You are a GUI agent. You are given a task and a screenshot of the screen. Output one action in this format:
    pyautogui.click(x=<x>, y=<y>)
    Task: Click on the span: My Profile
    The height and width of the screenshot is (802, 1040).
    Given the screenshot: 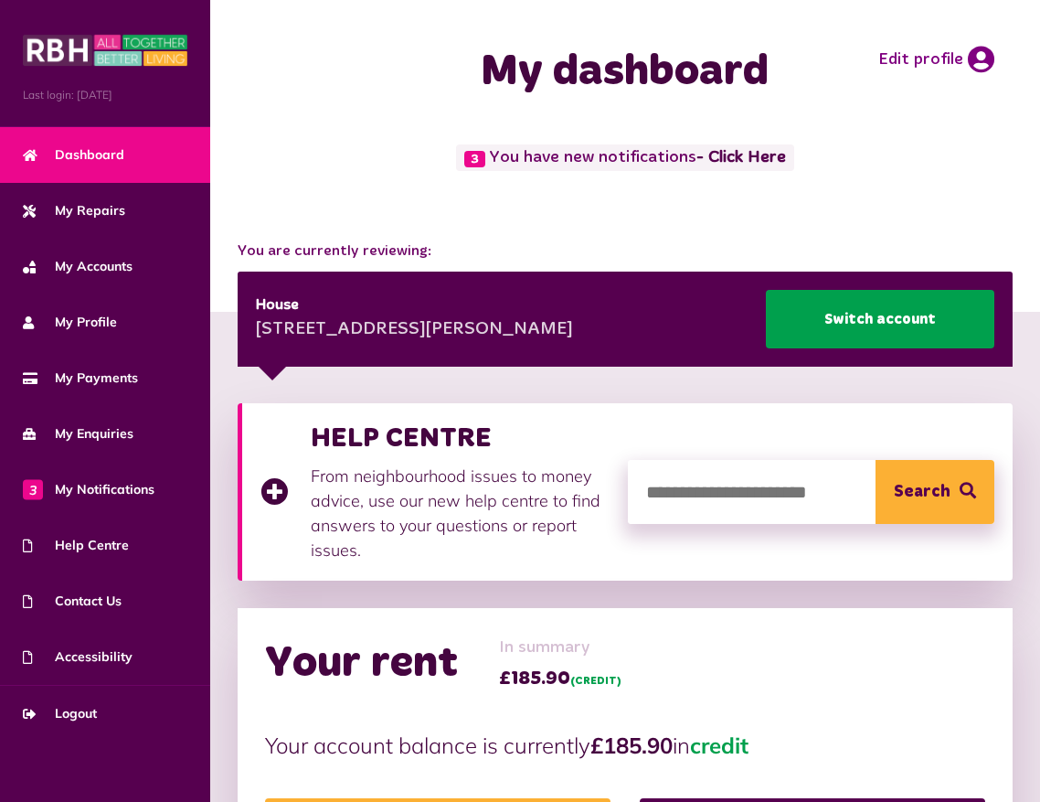 What is the action you would take?
    pyautogui.click(x=69, y=322)
    